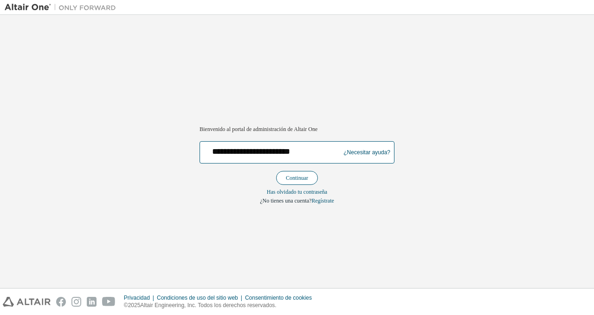 This screenshot has height=315, width=594. Describe the element at coordinates (367, 152) in the screenshot. I see `a: ¿Necesitar ayuda?` at that location.